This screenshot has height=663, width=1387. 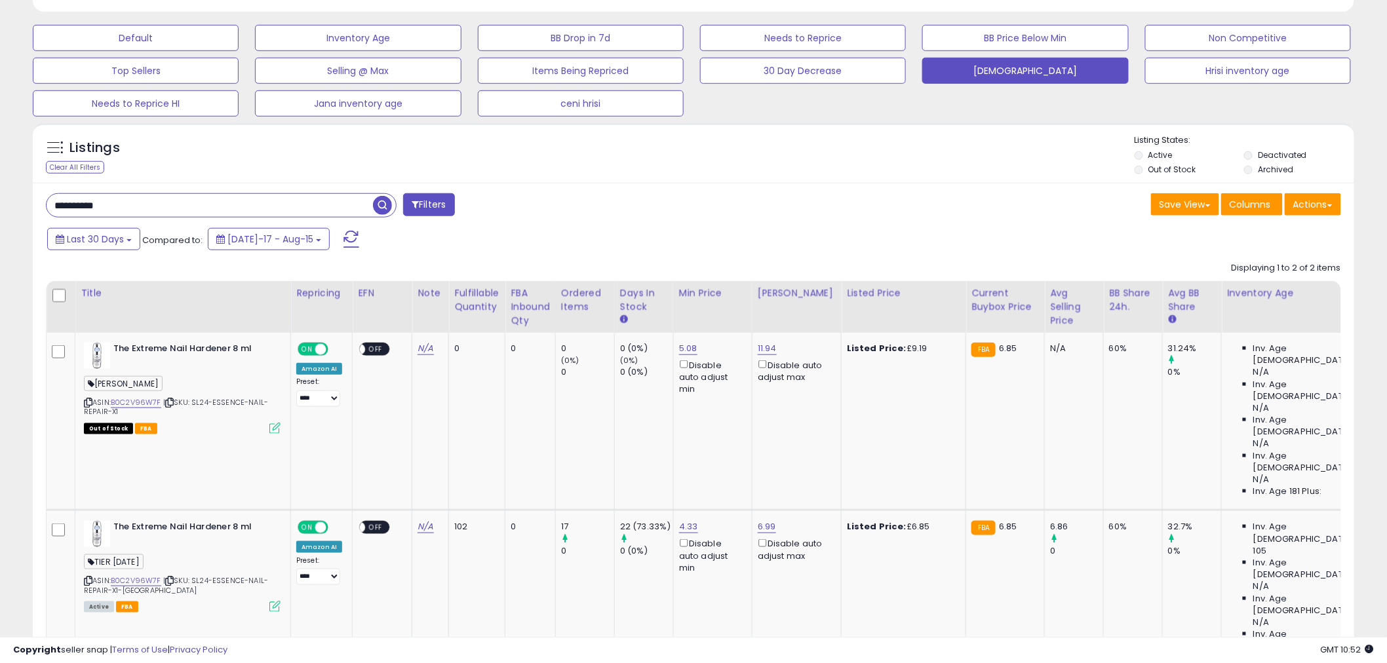 I want to click on div: ASIN:, so click(x=182, y=566).